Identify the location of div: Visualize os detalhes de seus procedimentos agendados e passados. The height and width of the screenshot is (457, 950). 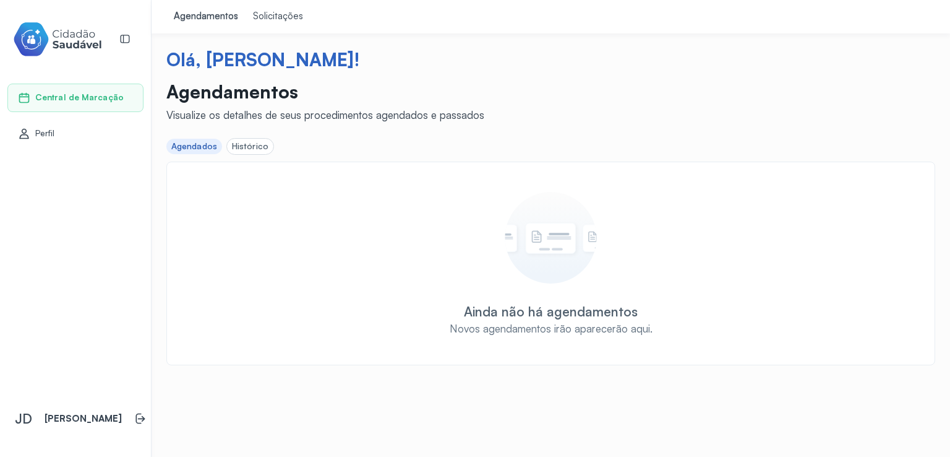
(325, 114).